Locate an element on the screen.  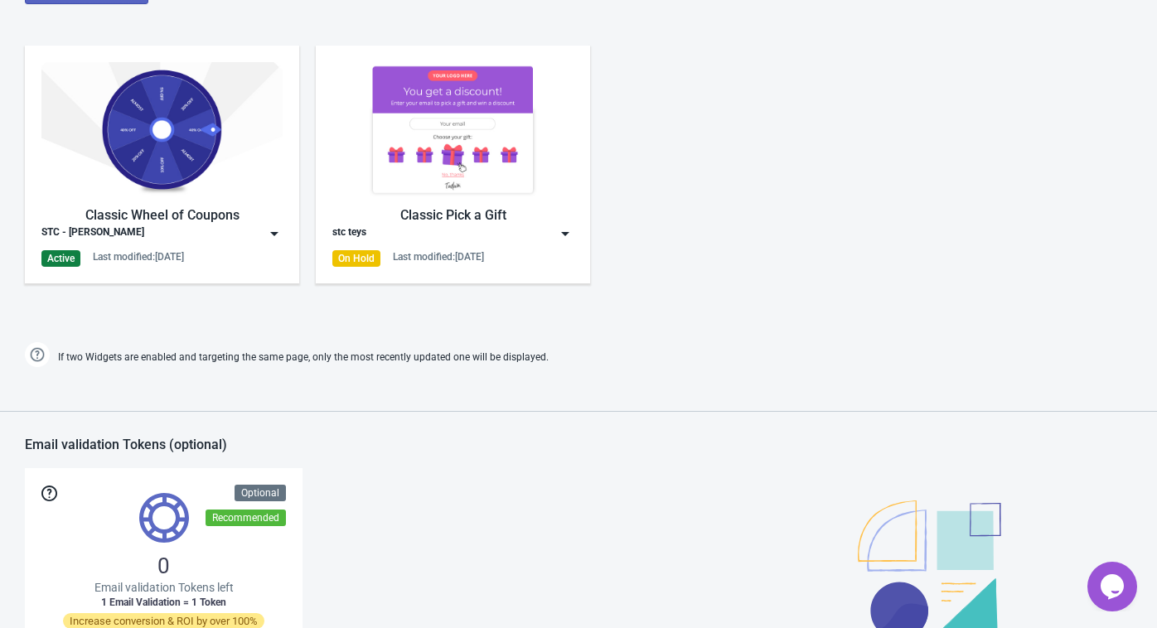
div: On Hold is located at coordinates (356, 259).